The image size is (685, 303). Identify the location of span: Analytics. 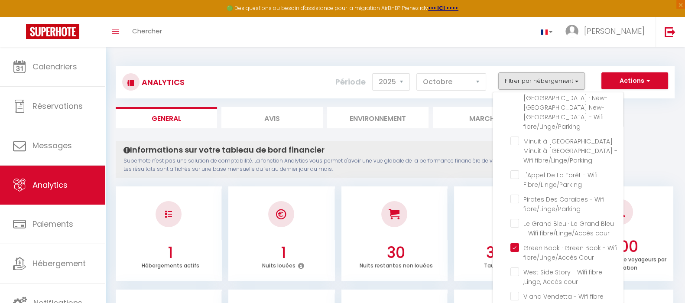
(50, 185).